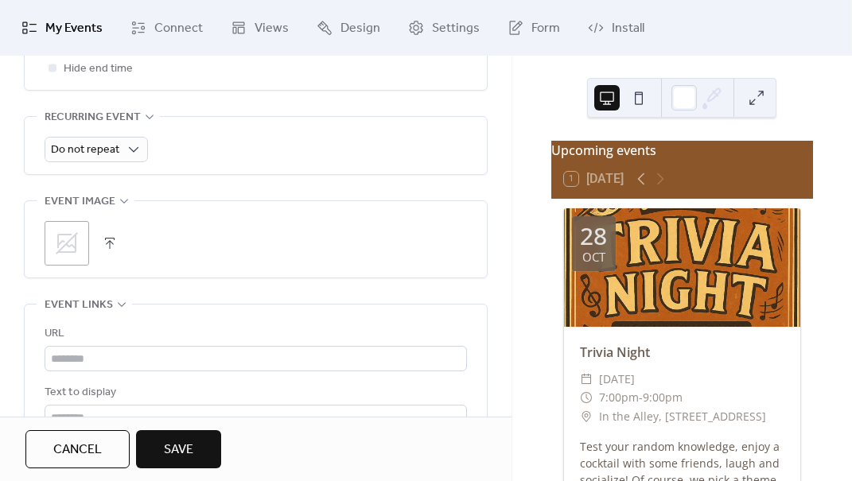 This screenshot has width=852, height=481. Describe the element at coordinates (534, 28) in the screenshot. I see `a: Form` at that location.